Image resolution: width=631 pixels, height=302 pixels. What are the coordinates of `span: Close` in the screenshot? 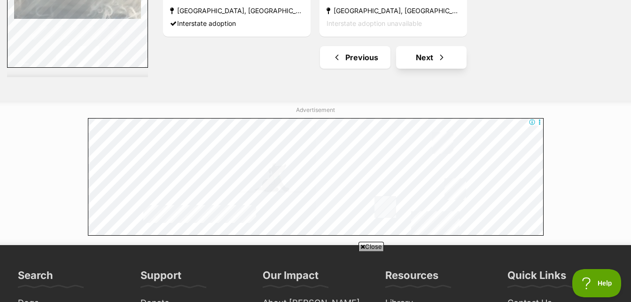 It's located at (371, 246).